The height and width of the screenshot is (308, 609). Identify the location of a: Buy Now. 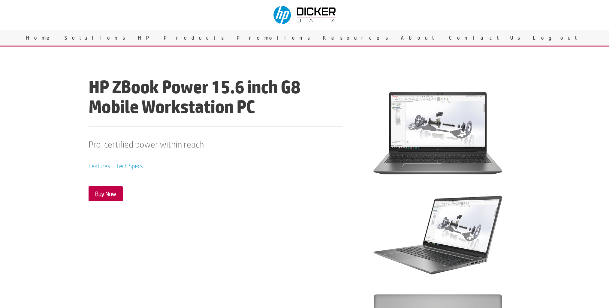
(106, 194).